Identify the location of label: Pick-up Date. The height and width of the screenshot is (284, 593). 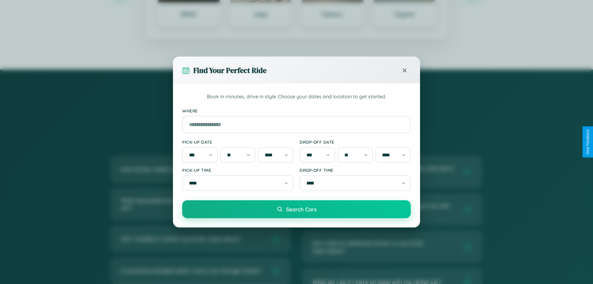
(238, 142).